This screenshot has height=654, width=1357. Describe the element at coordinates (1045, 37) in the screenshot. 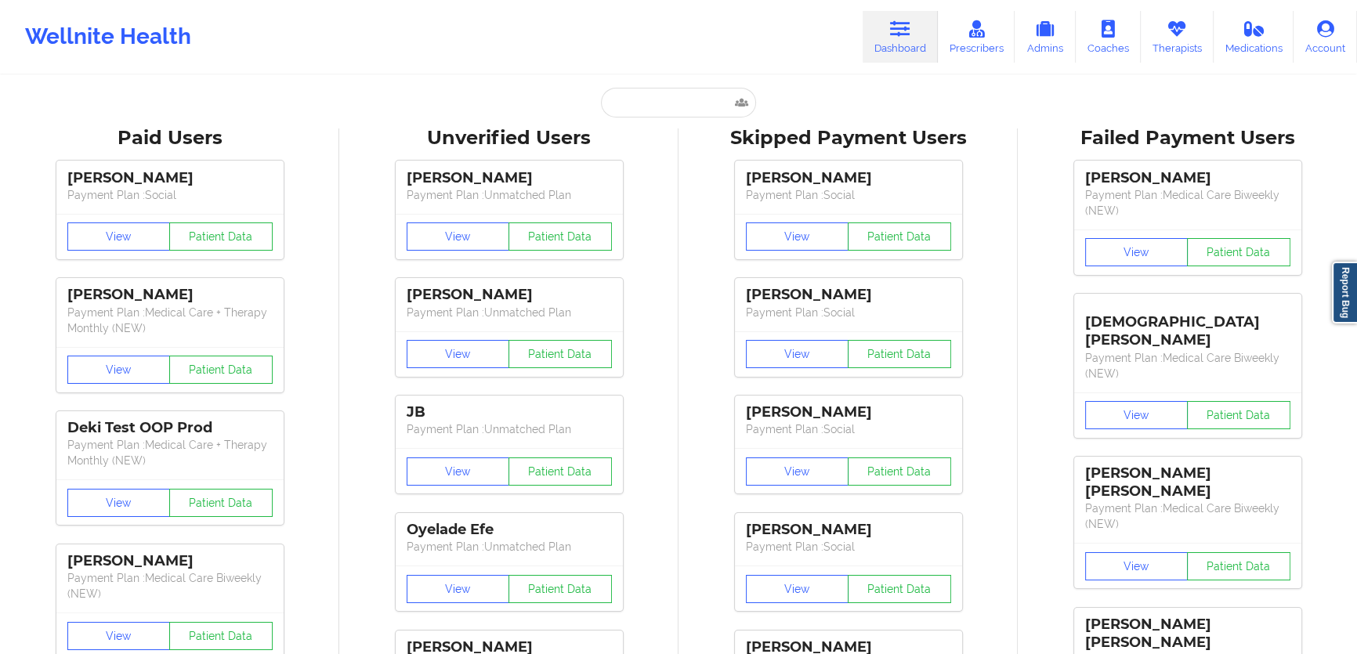

I see `a: Admins` at that location.